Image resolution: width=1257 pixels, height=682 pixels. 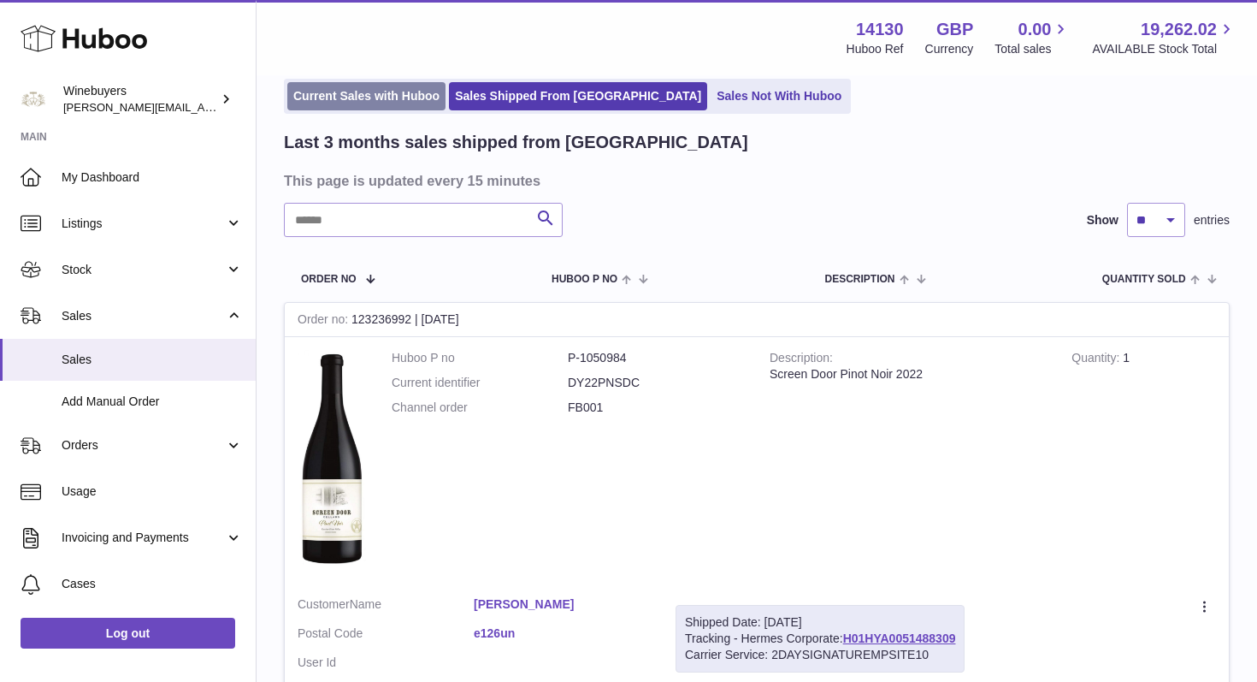 What do you see at coordinates (562, 633) in the screenshot?
I see `a: e126un` at bounding box center [562, 633].